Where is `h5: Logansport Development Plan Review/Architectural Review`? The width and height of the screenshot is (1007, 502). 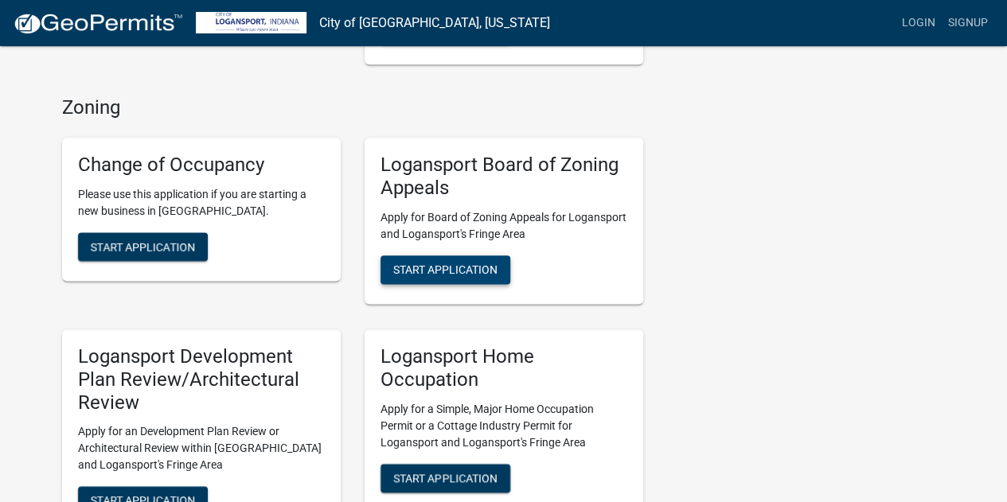
h5: Logansport Development Plan Review/Architectural Review is located at coordinates (201, 380).